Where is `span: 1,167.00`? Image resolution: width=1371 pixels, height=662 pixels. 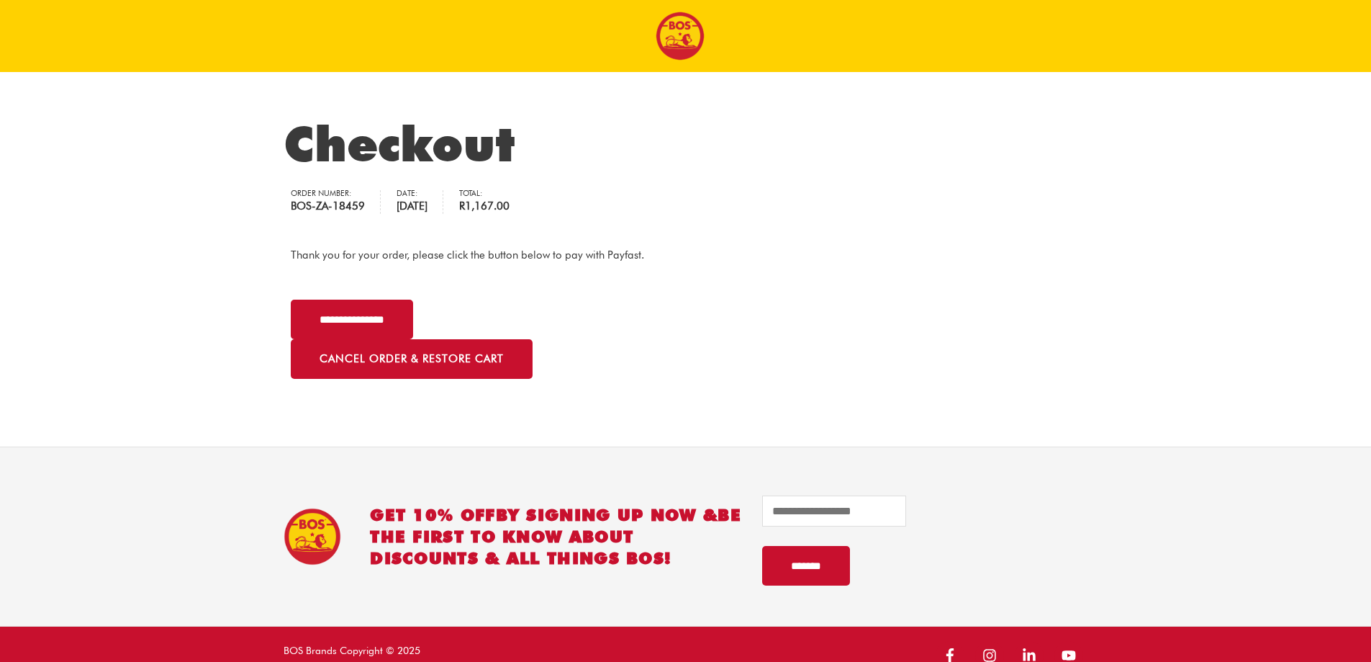
span: 1,167.00 is located at coordinates (484, 206).